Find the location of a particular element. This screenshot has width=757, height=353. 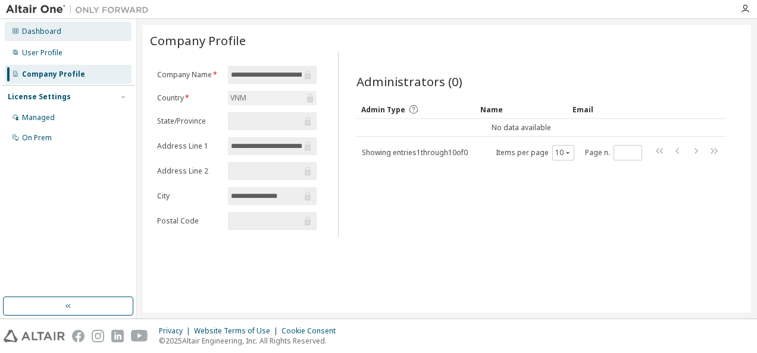

label: Company Name is located at coordinates (189, 75).